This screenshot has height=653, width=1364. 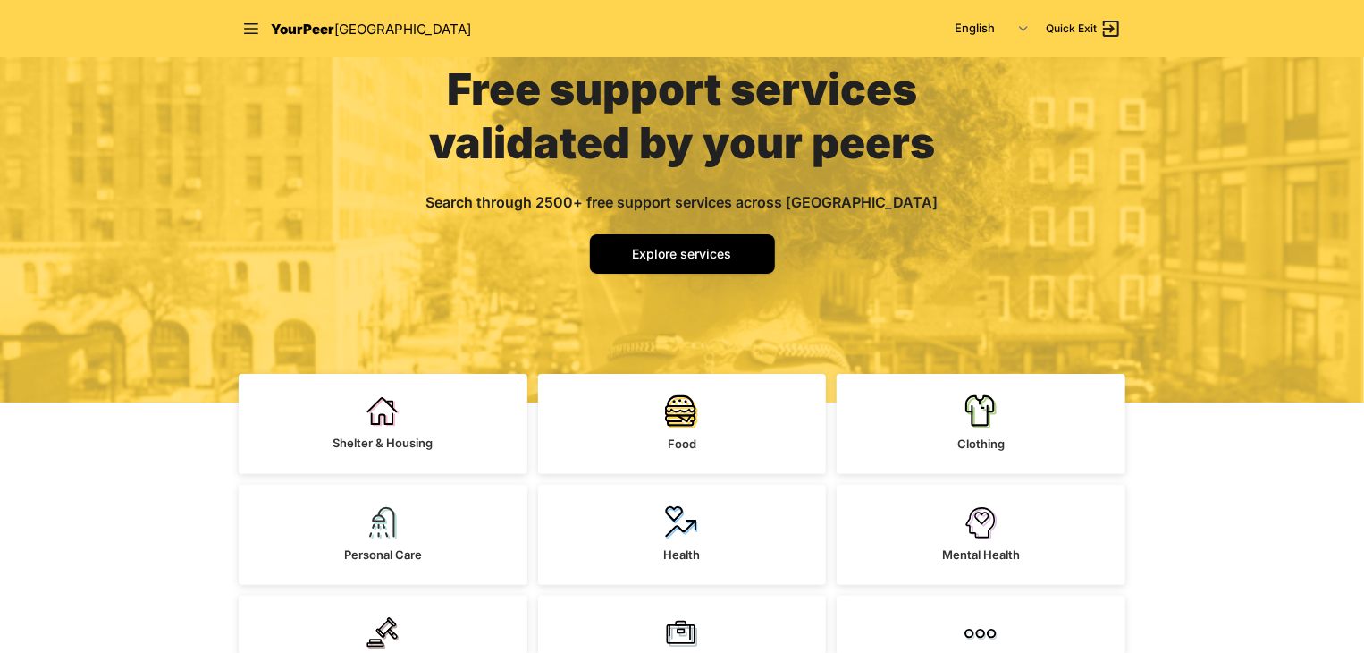 I want to click on span: YourPeer, so click(x=302, y=29).